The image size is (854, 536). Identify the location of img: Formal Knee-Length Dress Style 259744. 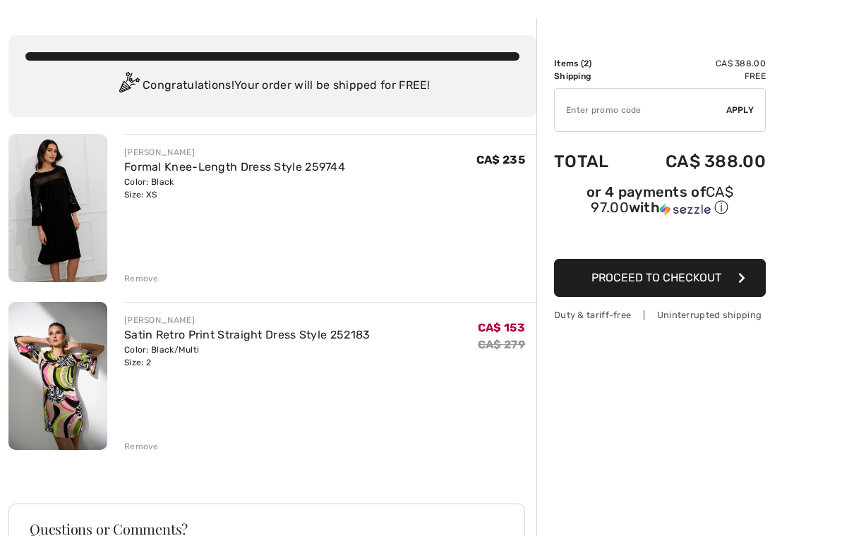
(58, 208).